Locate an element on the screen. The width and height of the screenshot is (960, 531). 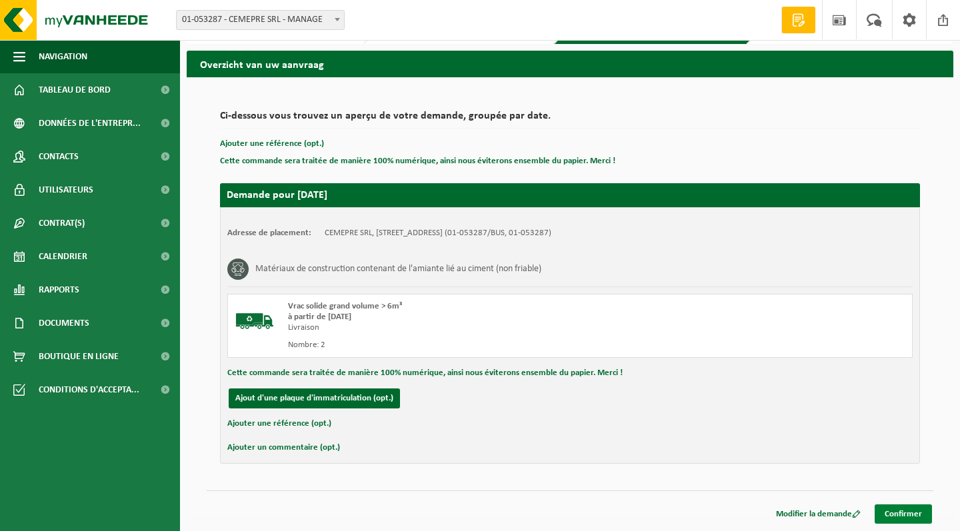
button: Ajout d'une plaque d'immatriculation (opt.) is located at coordinates (314, 398).